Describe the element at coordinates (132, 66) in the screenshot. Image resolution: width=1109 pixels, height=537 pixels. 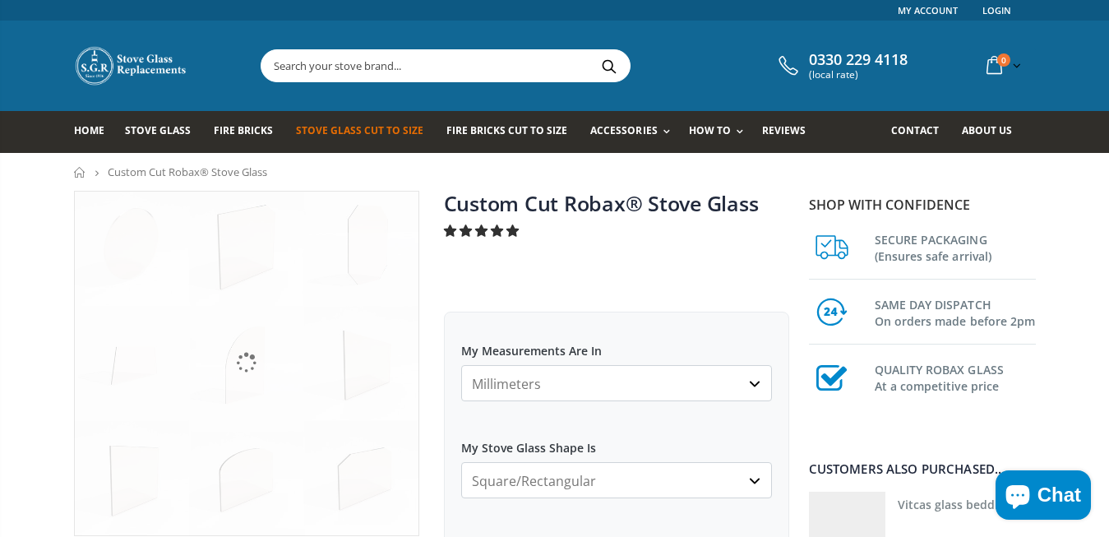
I see `img: Stove Glass Replacement` at that location.